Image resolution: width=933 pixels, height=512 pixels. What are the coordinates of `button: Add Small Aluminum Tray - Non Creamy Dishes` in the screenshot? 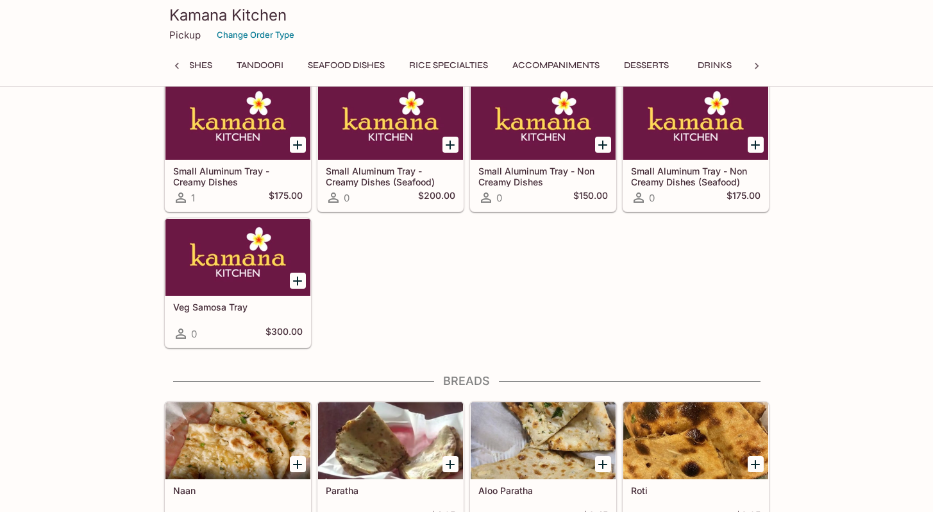 It's located at (603, 144).